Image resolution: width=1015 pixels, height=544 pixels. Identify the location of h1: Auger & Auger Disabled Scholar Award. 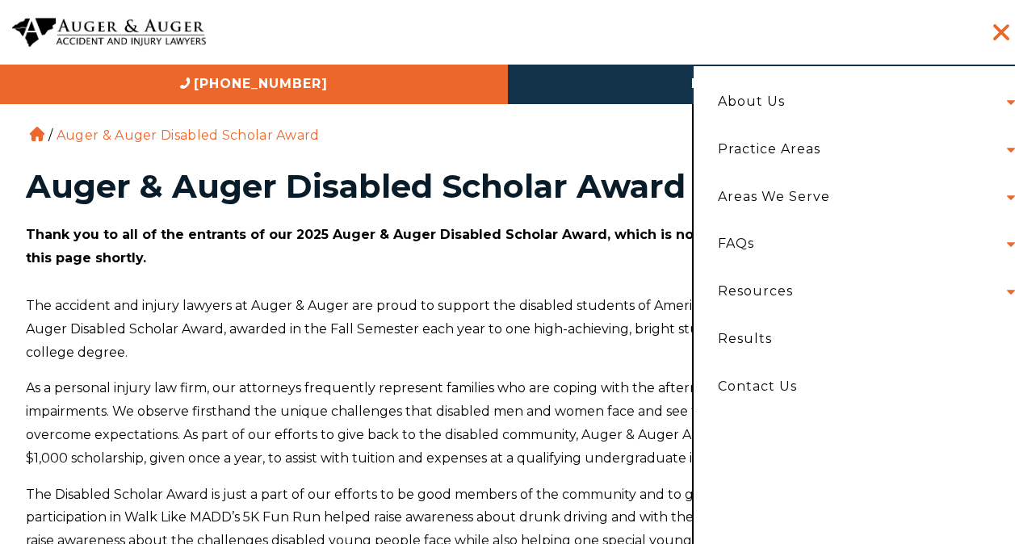
(508, 187).